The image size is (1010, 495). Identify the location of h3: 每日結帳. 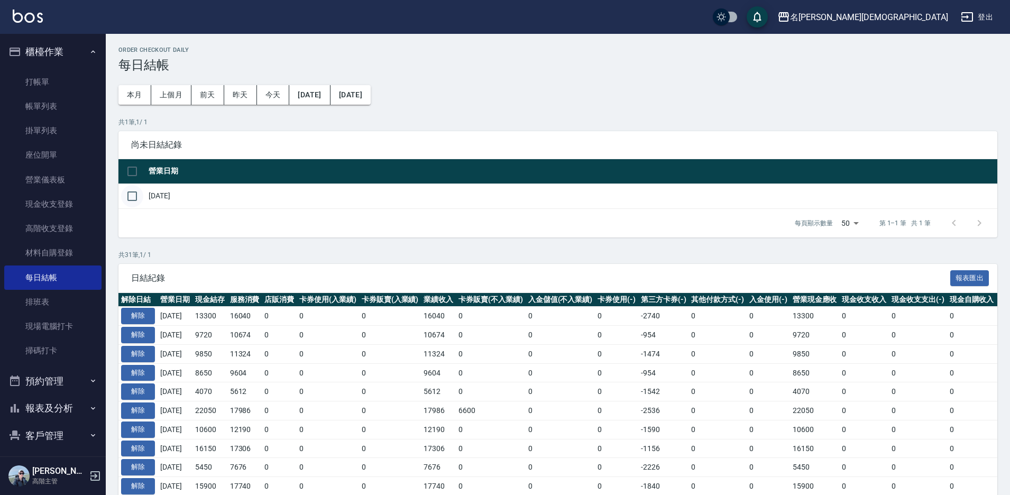
(558, 65).